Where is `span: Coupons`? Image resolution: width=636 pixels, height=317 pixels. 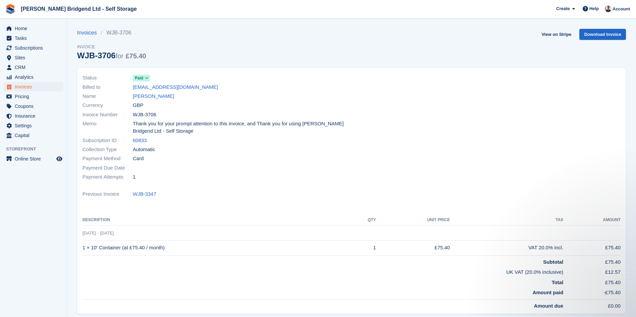
span: Coupons is located at coordinates (35, 106).